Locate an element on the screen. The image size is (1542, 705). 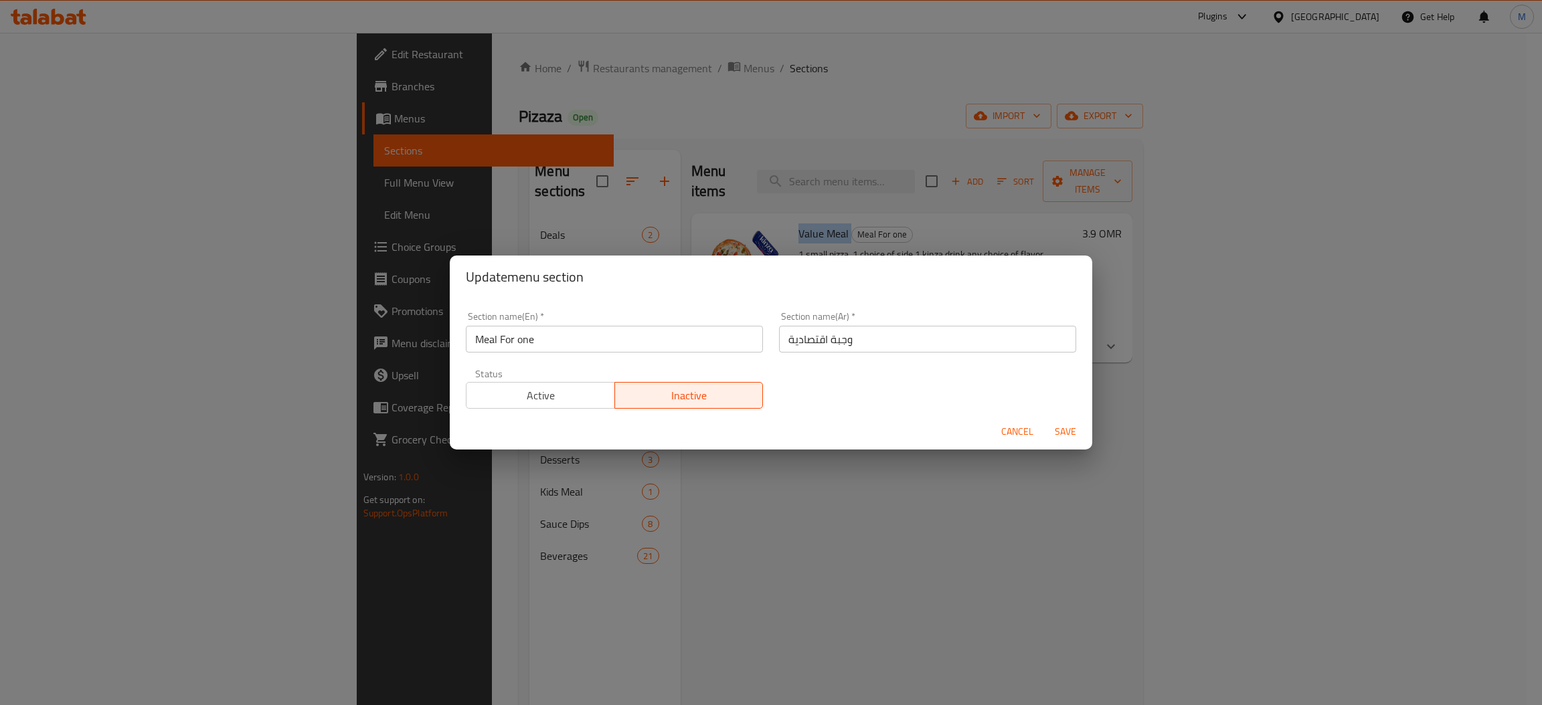
button: Cancel is located at coordinates (1017, 432).